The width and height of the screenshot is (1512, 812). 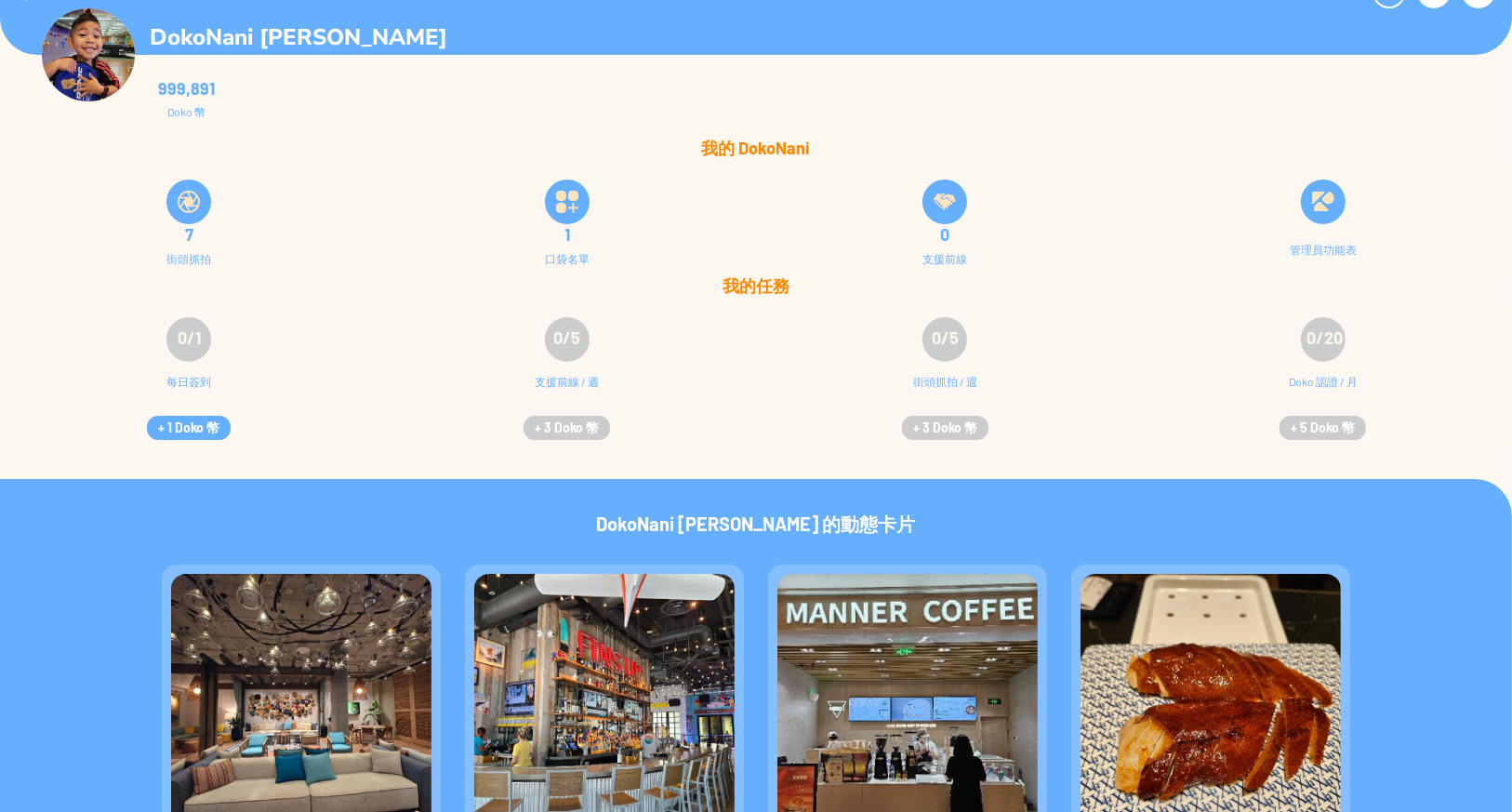 What do you see at coordinates (1324, 249) in the screenshot?
I see `div: 管理員功能表` at bounding box center [1324, 249].